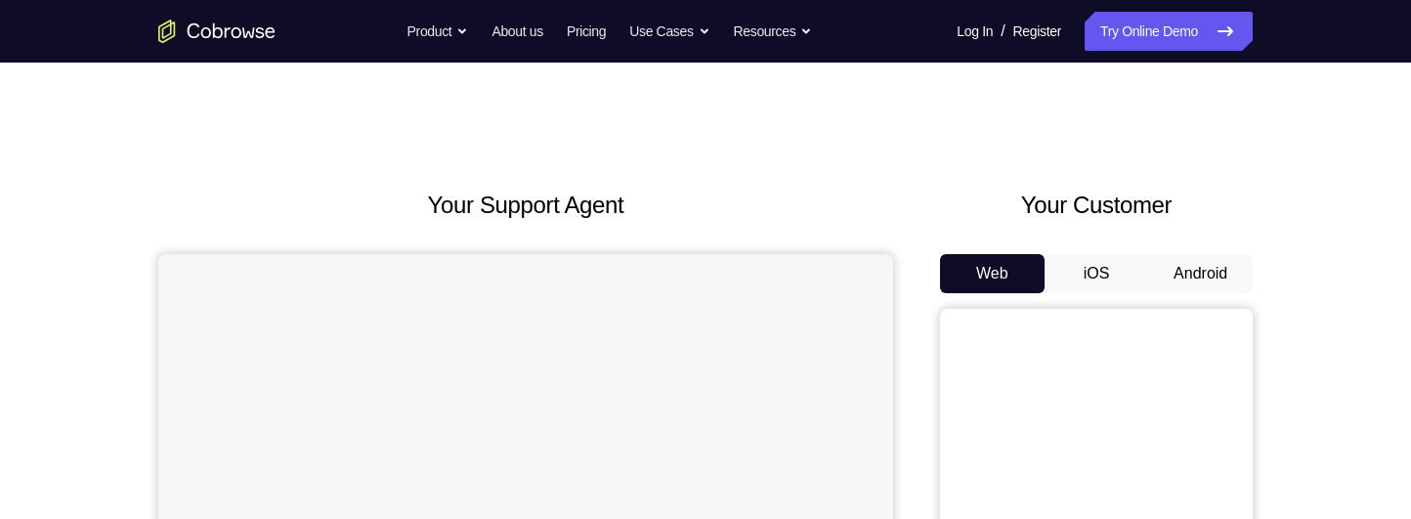 The image size is (1411, 519). What do you see at coordinates (773, 31) in the screenshot?
I see `button: Resources` at bounding box center [773, 31].